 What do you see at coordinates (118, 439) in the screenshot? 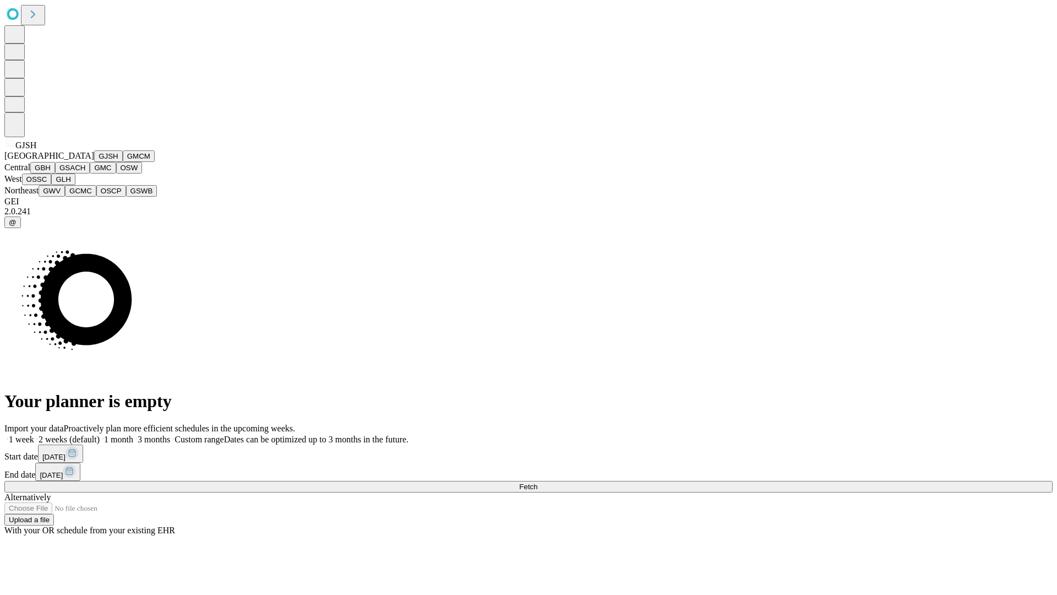
I see `span: 1 month` at bounding box center [118, 439].